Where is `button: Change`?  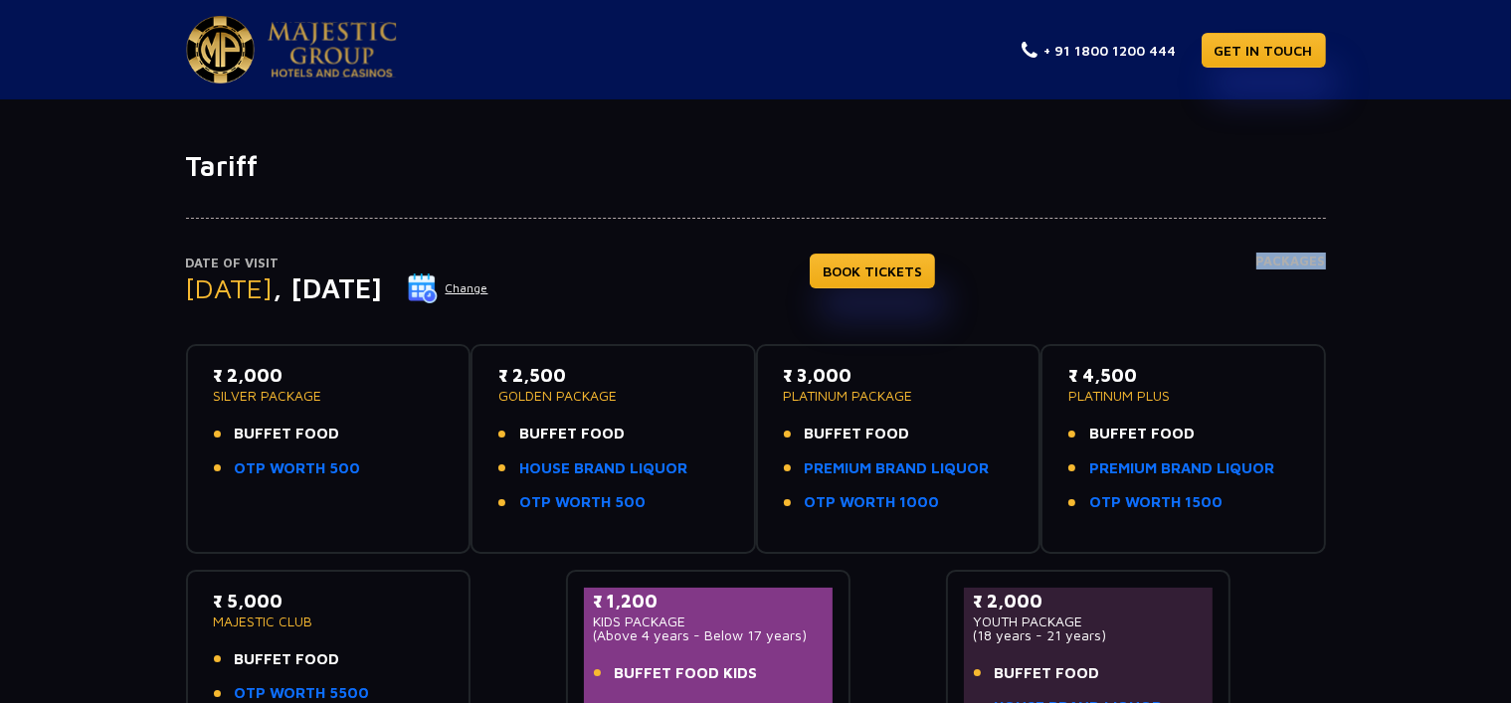
button: Change is located at coordinates (448, 288).